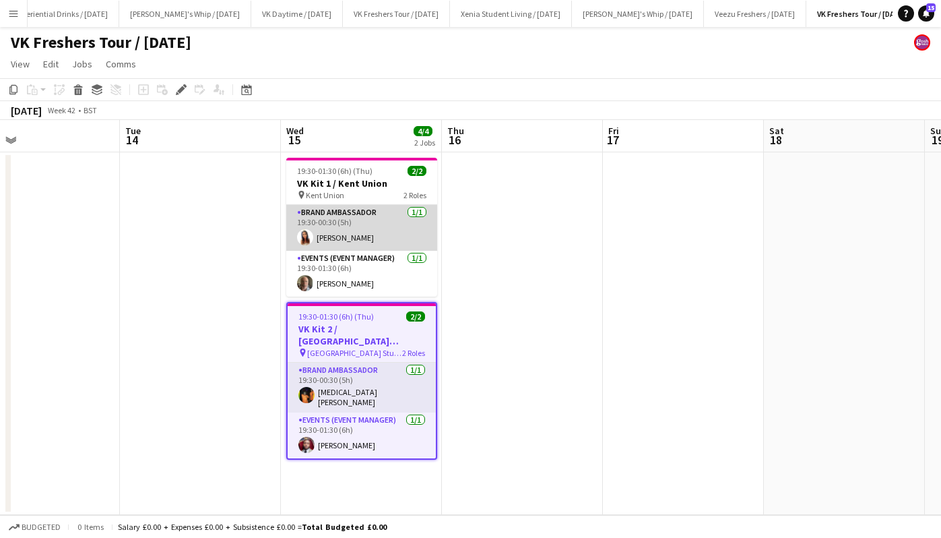 Image resolution: width=941 pixels, height=538 pixels. What do you see at coordinates (777, 131) in the screenshot?
I see `span: Sat` at bounding box center [777, 131].